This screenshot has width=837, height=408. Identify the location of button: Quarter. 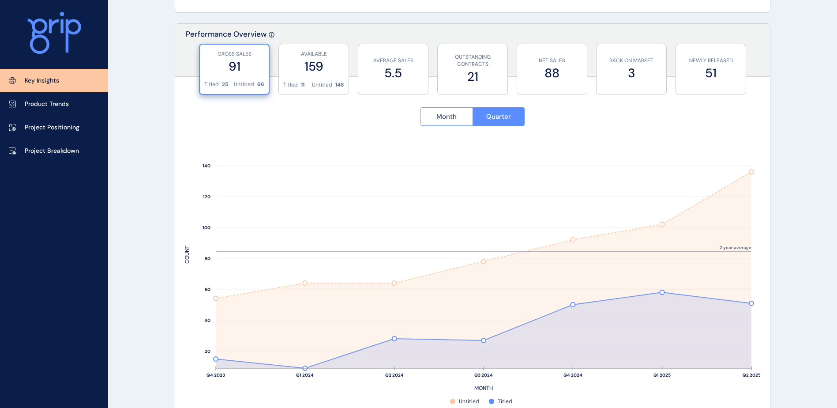
(499, 117).